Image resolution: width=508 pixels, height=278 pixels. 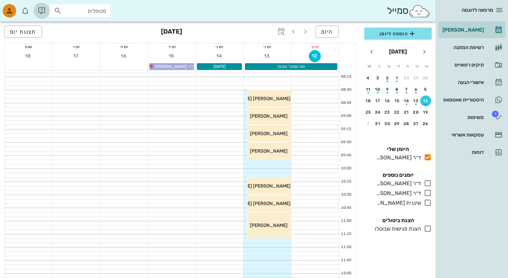 What do you see at coordinates (397, 78) in the screenshot?
I see `div: 1` at bounding box center [397, 78].